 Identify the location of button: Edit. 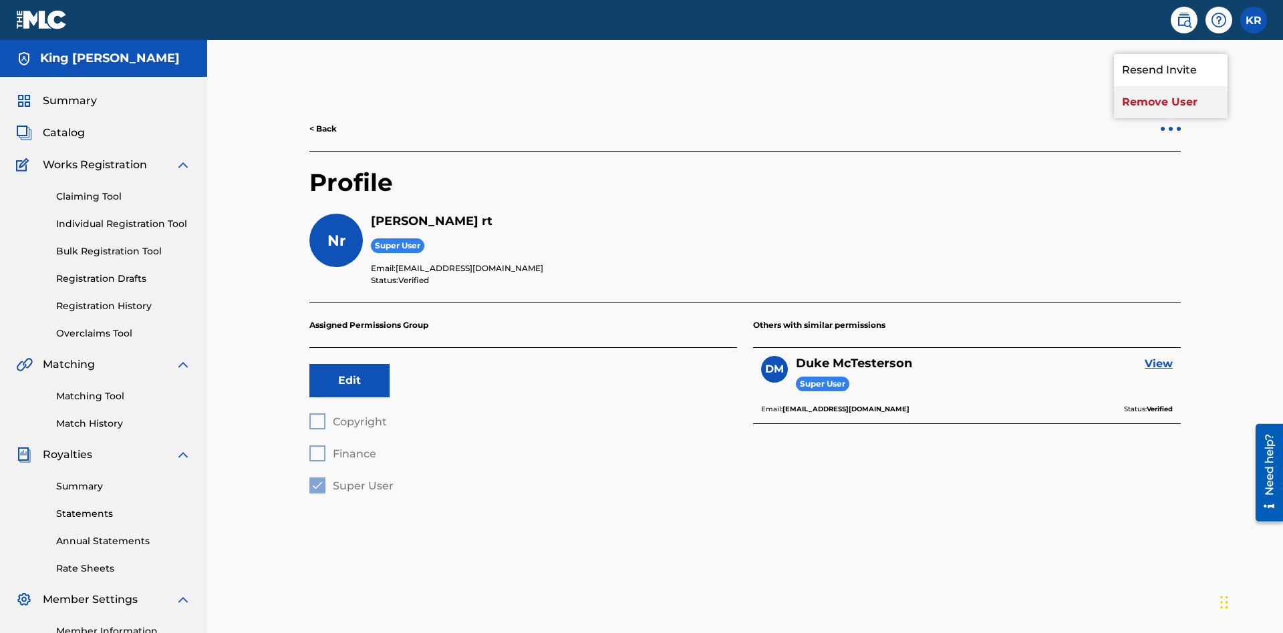
(349, 381).